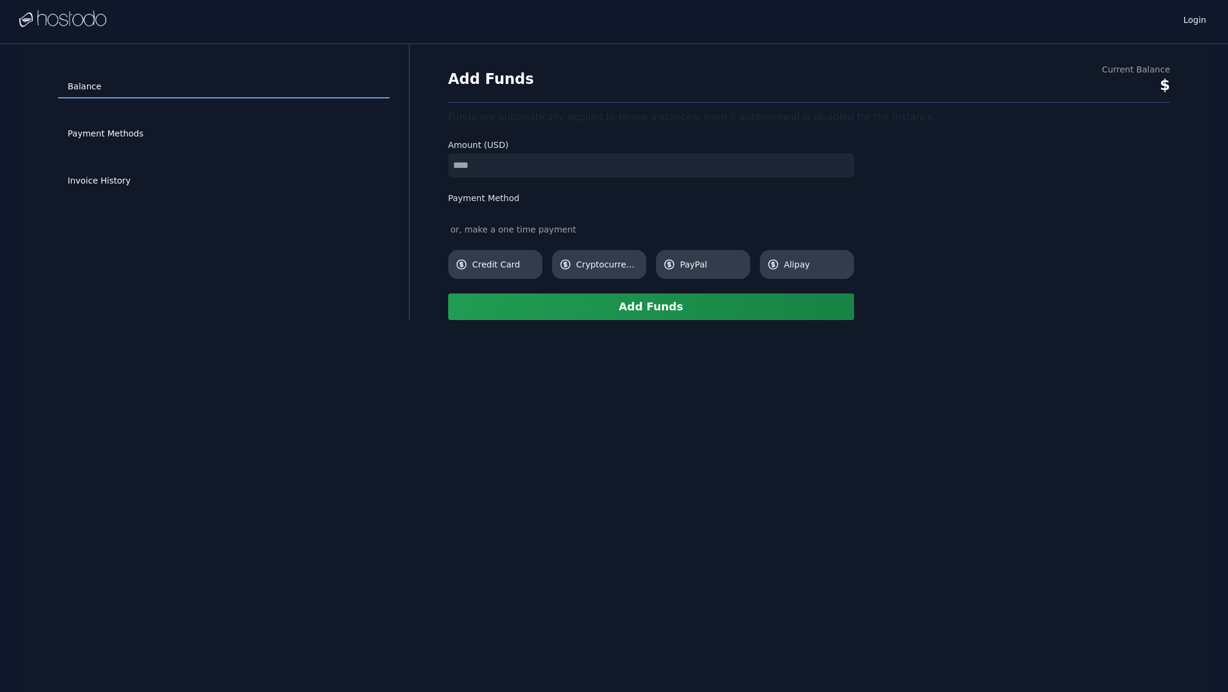  Describe the element at coordinates (815, 264) in the screenshot. I see `span: Alipay` at that location.